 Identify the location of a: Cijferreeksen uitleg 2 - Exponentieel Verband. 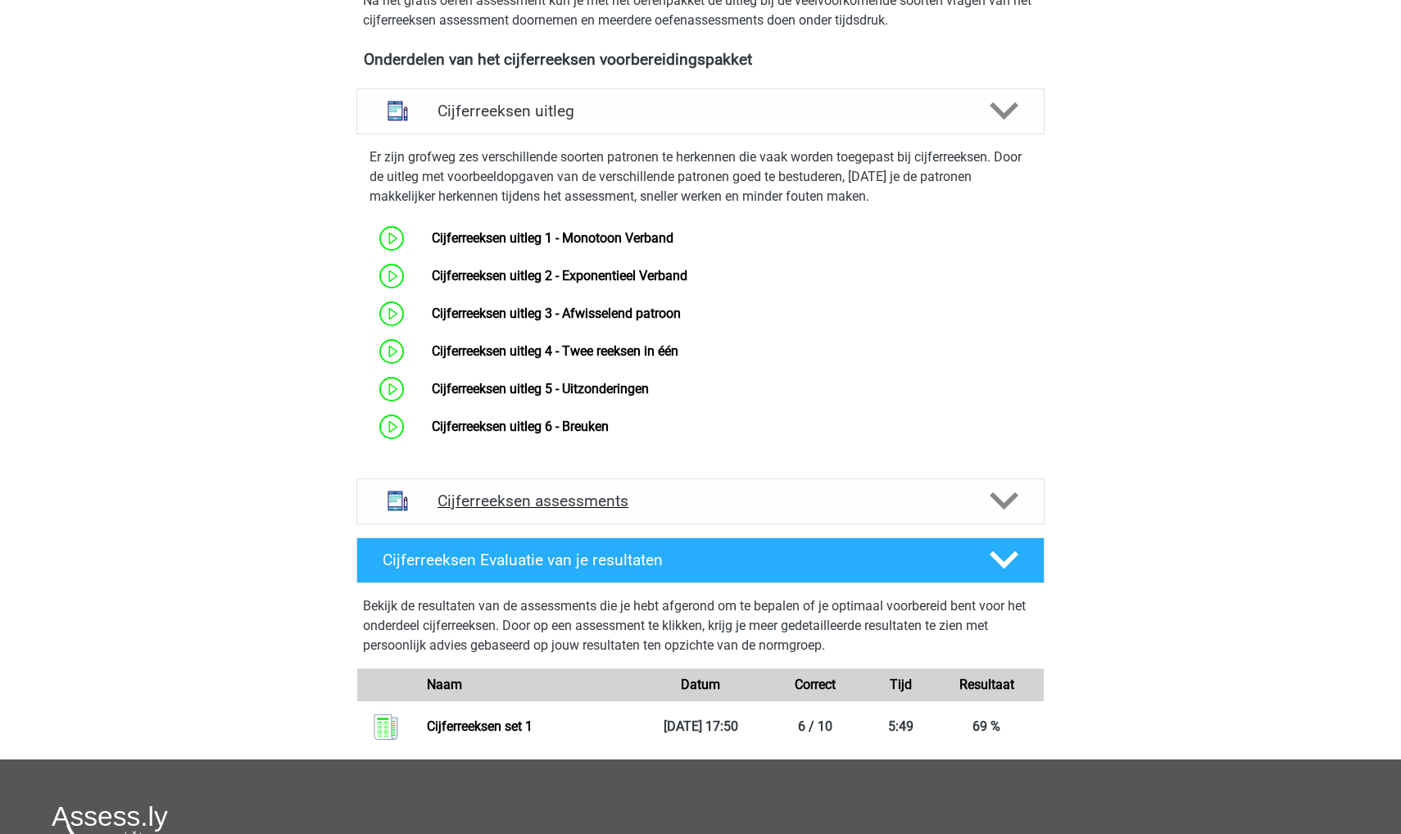
(559, 275).